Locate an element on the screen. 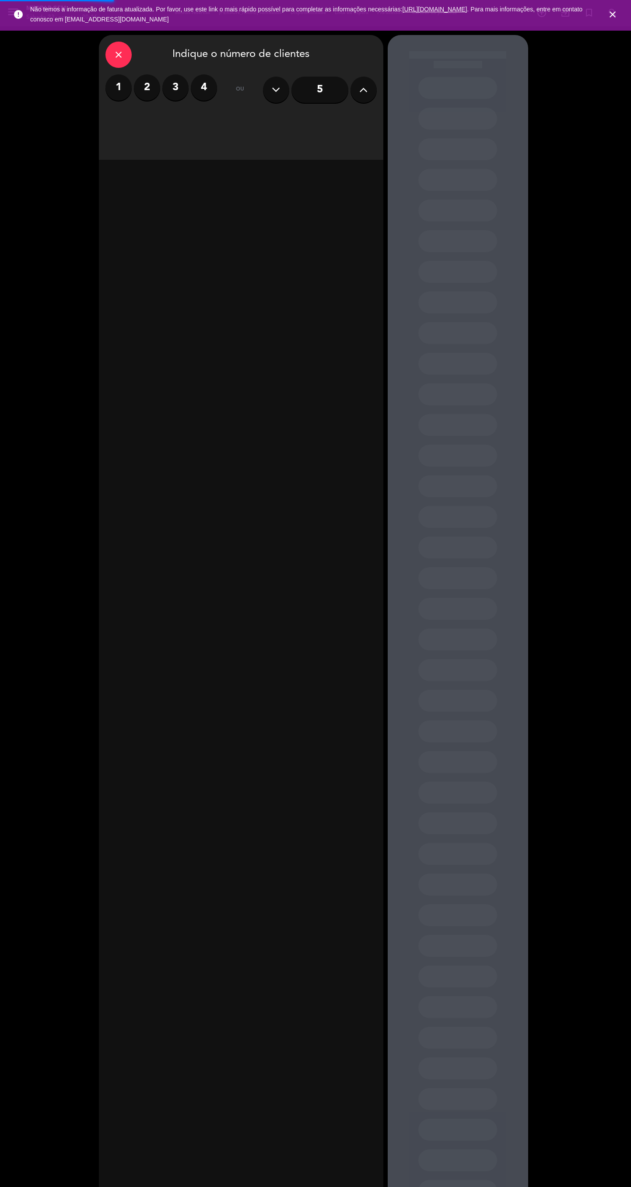  i: error is located at coordinates (18, 14).